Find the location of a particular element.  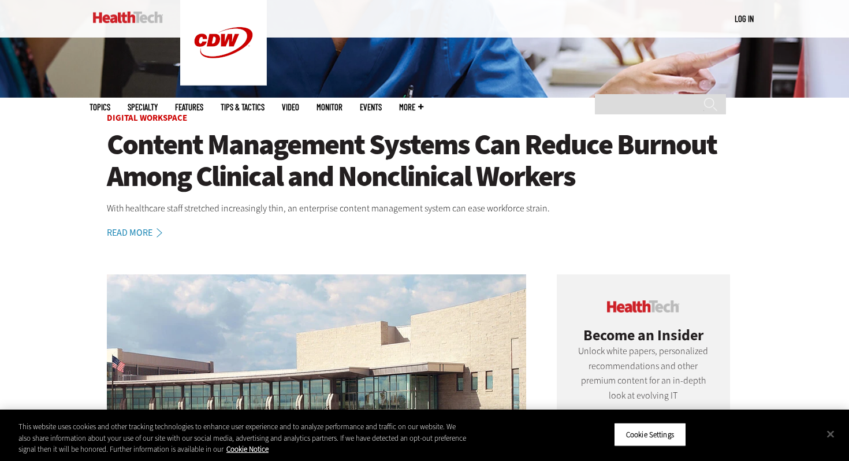

span: Specialty is located at coordinates (143, 107).